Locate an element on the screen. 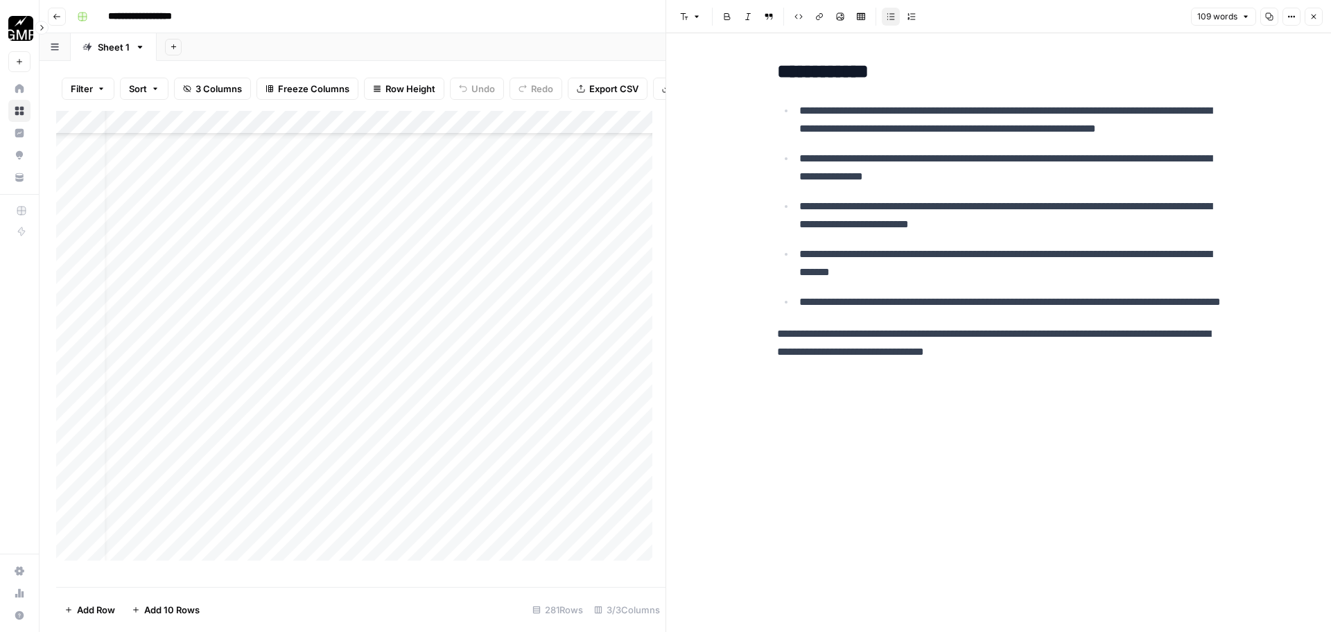  span: Add 10 Rows is located at coordinates (172, 610).